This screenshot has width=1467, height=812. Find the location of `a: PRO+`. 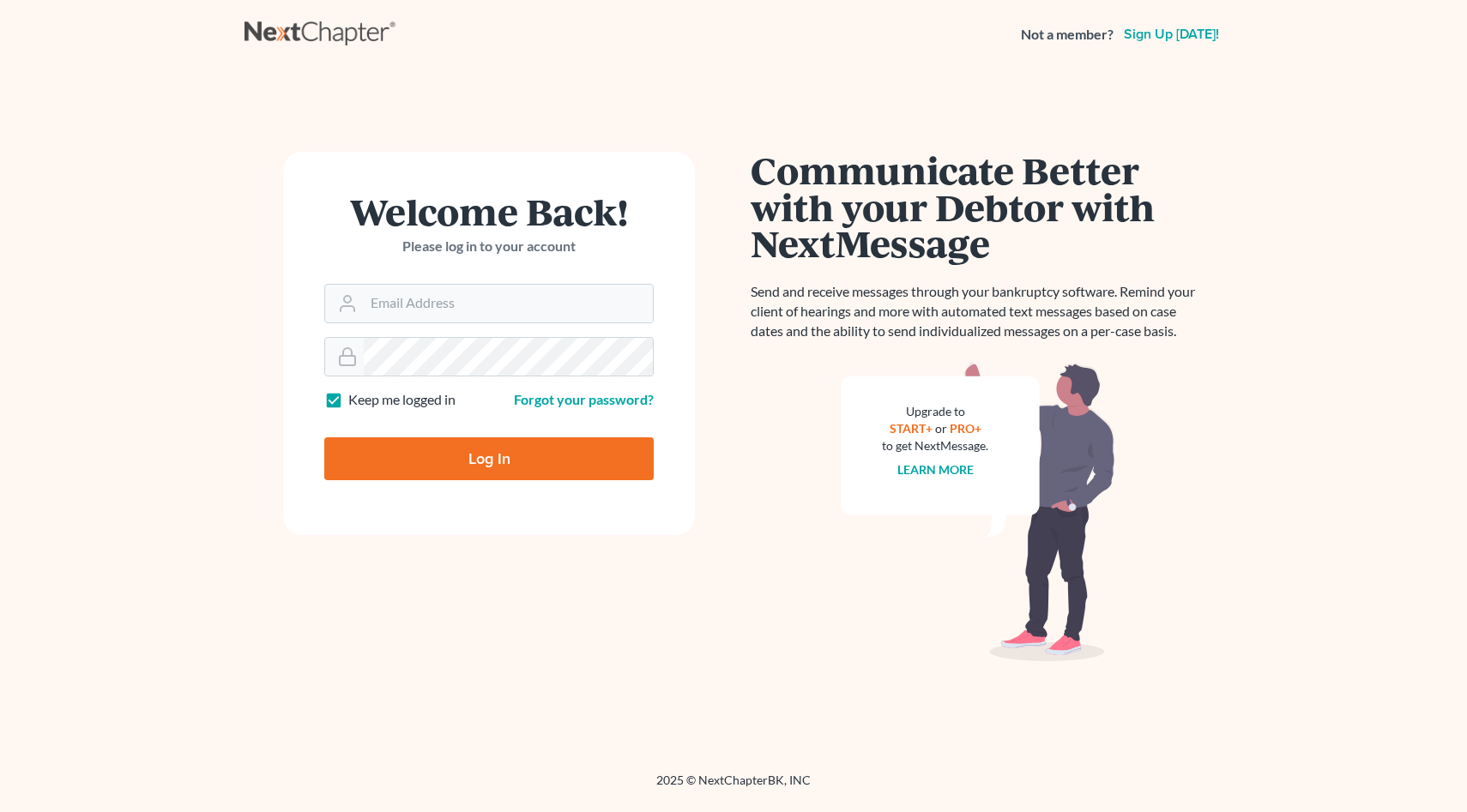

a: PRO+ is located at coordinates (966, 428).